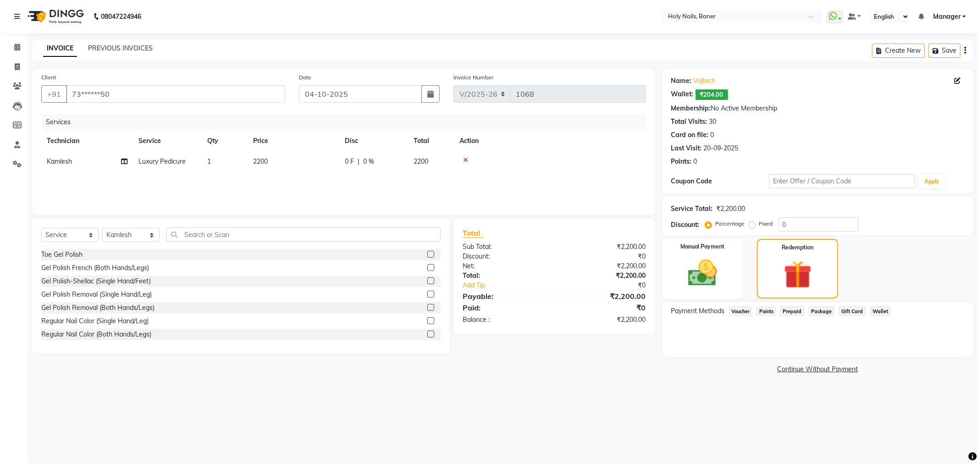 The image size is (978, 464). I want to click on div: 30, so click(713, 122).